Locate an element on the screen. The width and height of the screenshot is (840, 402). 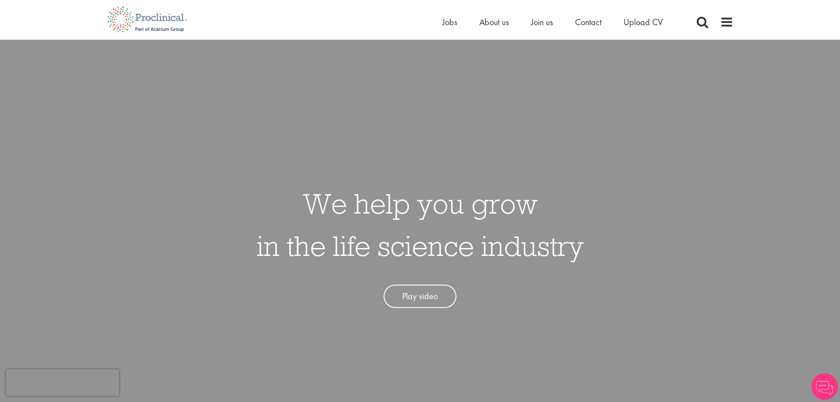
span: Join us is located at coordinates (542, 22).